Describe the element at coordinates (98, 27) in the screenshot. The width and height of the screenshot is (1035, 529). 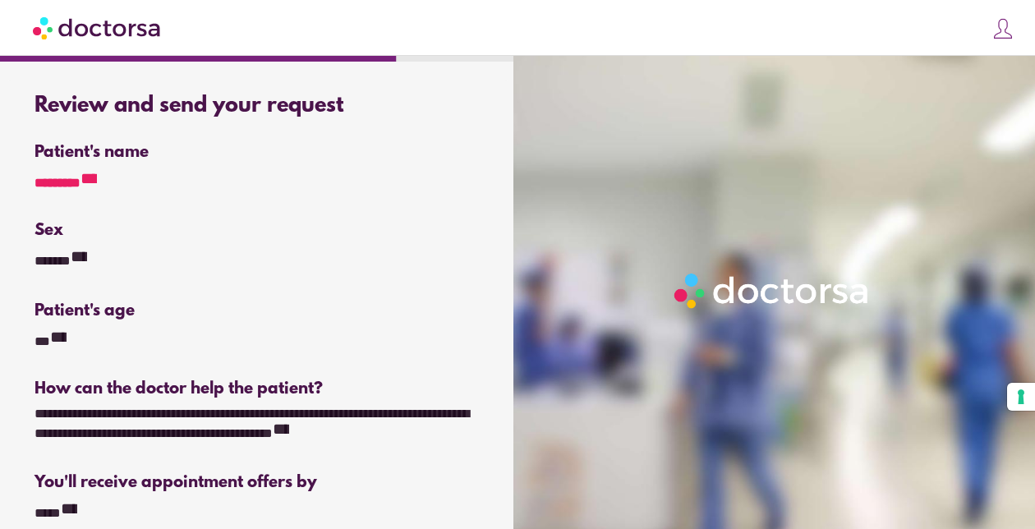
I see `img: Doctorsa.com` at that location.